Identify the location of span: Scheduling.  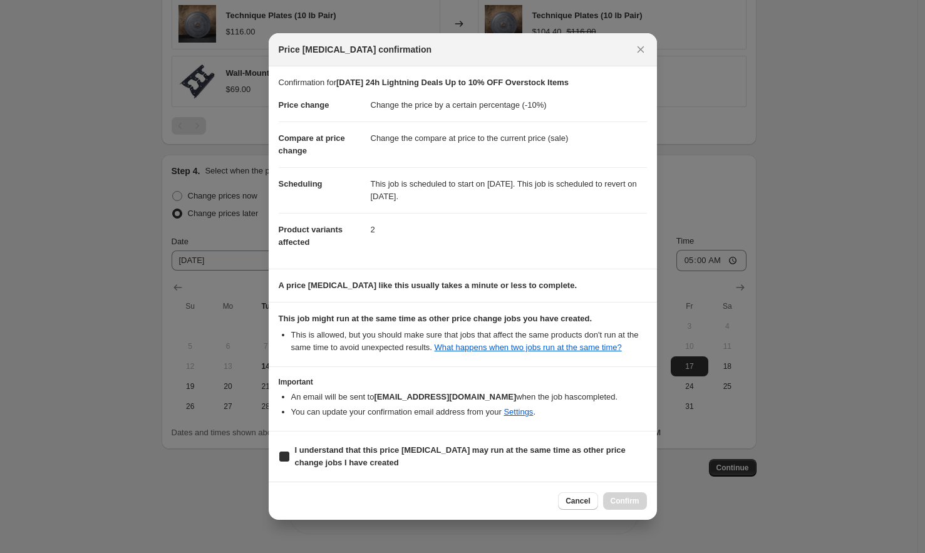
(300, 183).